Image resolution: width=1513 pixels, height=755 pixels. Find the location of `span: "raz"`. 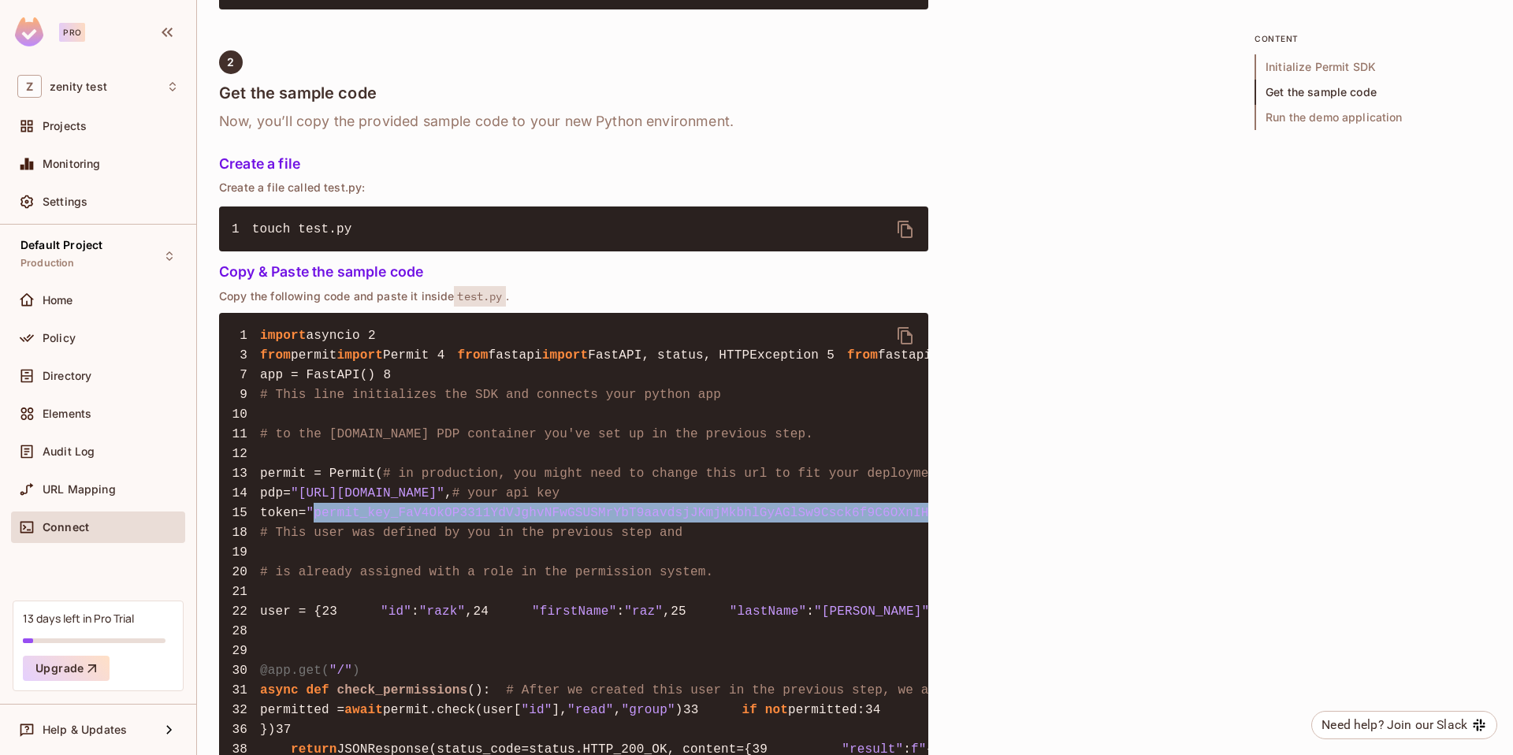

span: "raz" is located at coordinates (643, 611).